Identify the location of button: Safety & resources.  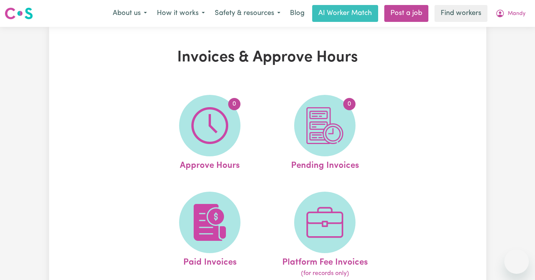
(247, 13).